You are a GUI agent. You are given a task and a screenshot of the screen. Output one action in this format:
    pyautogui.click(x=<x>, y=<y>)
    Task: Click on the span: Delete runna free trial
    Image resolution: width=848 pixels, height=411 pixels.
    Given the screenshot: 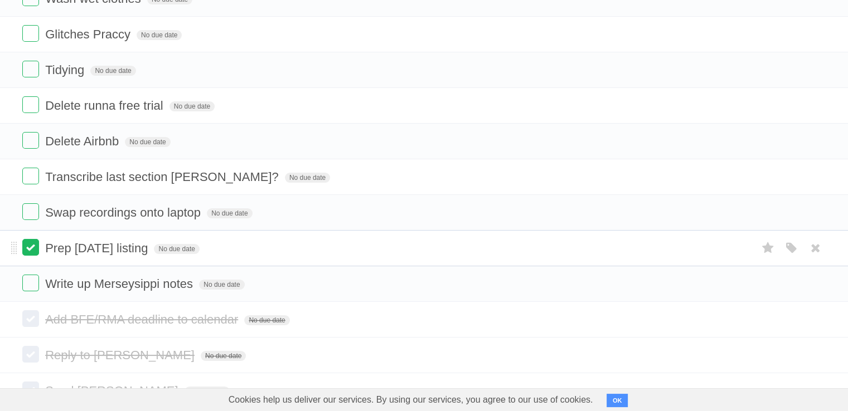 What is the action you would take?
    pyautogui.click(x=105, y=105)
    